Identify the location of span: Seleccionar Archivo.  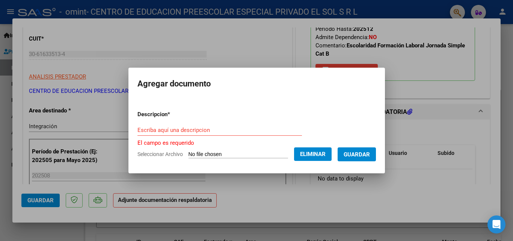
(160, 154).